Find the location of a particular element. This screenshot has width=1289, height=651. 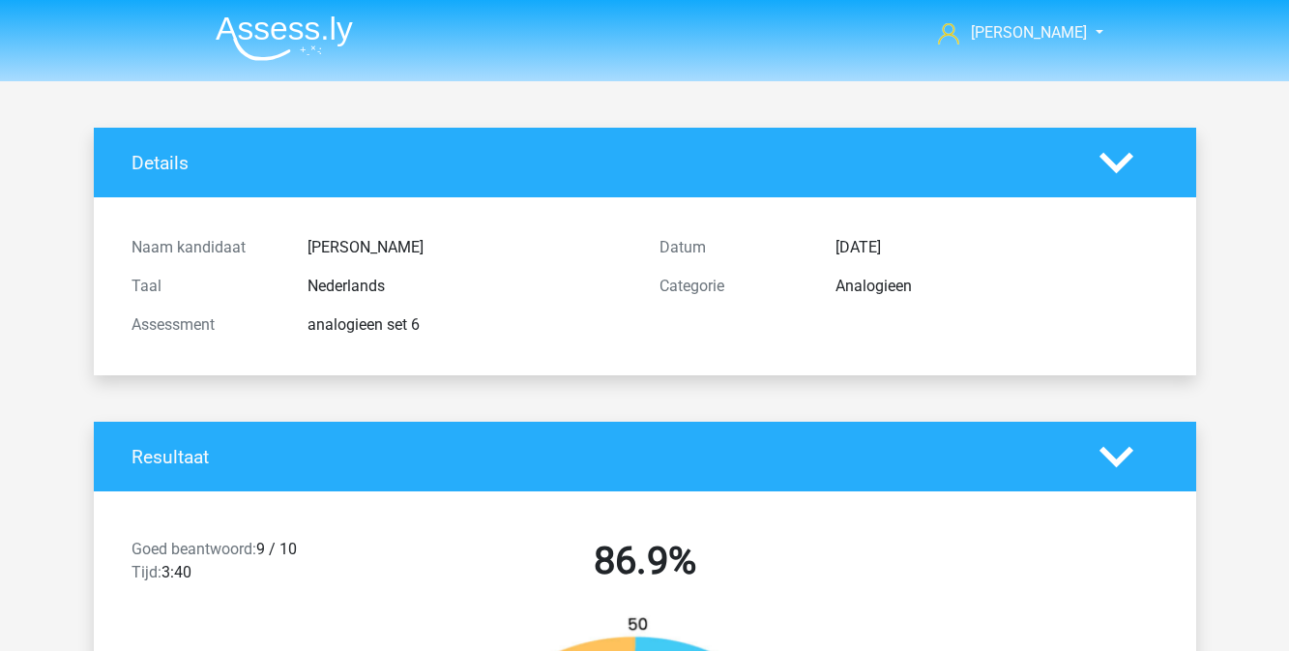

div: Taal is located at coordinates (205, 286).